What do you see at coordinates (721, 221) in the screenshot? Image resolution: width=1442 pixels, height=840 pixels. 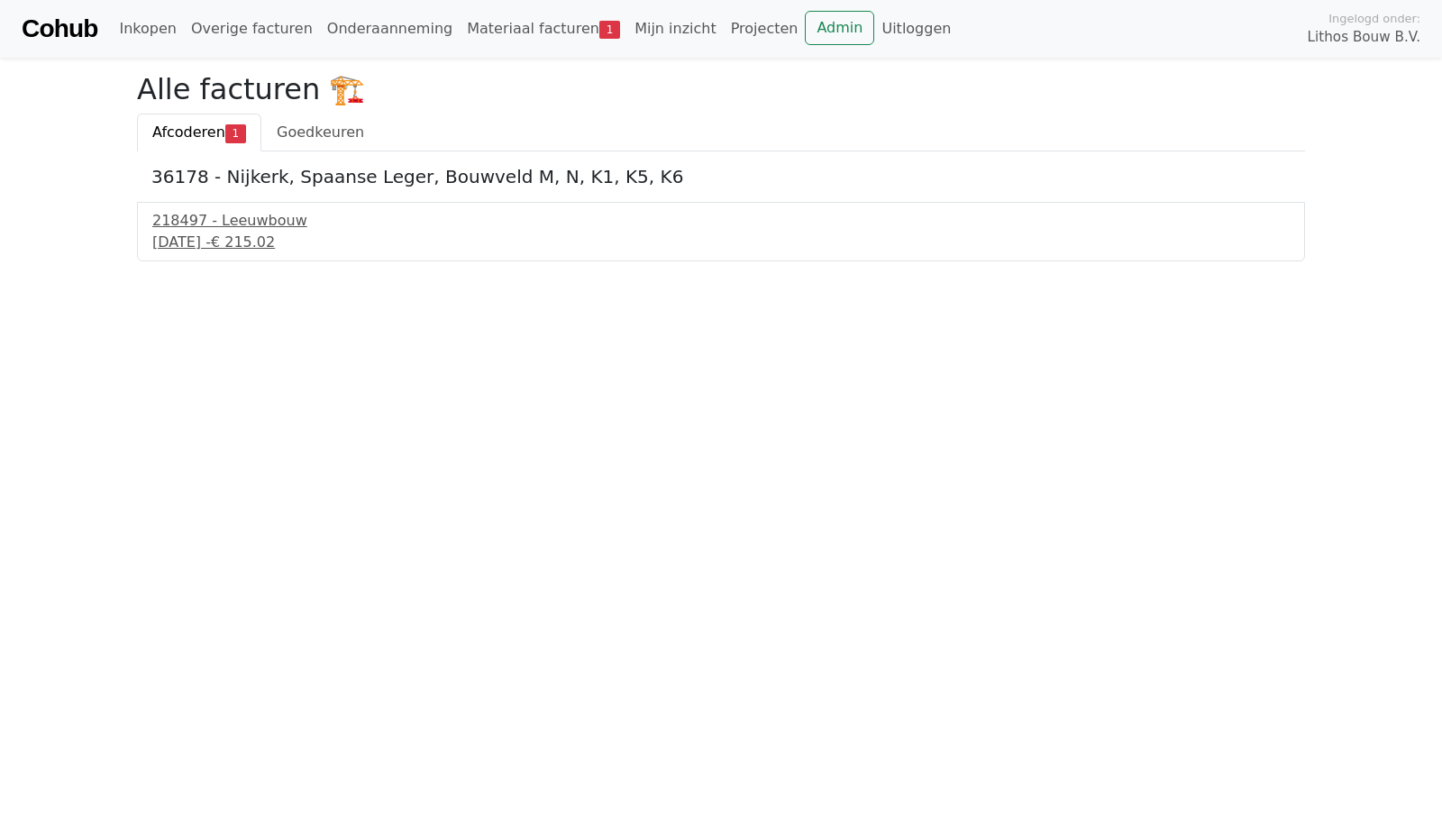 I see `div: 218497 - Leeuwbouw` at bounding box center [721, 221].